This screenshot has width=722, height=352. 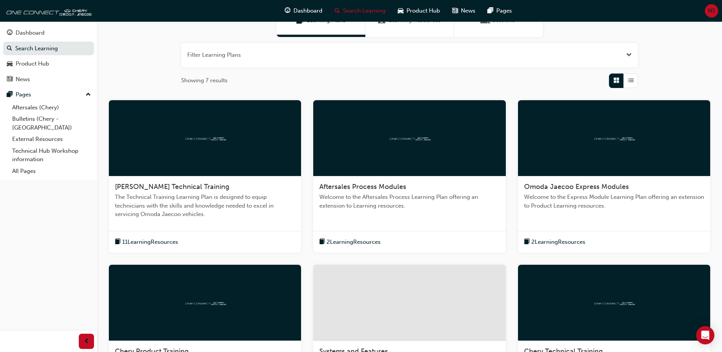 I want to click on a: All Pages, so click(x=51, y=171).